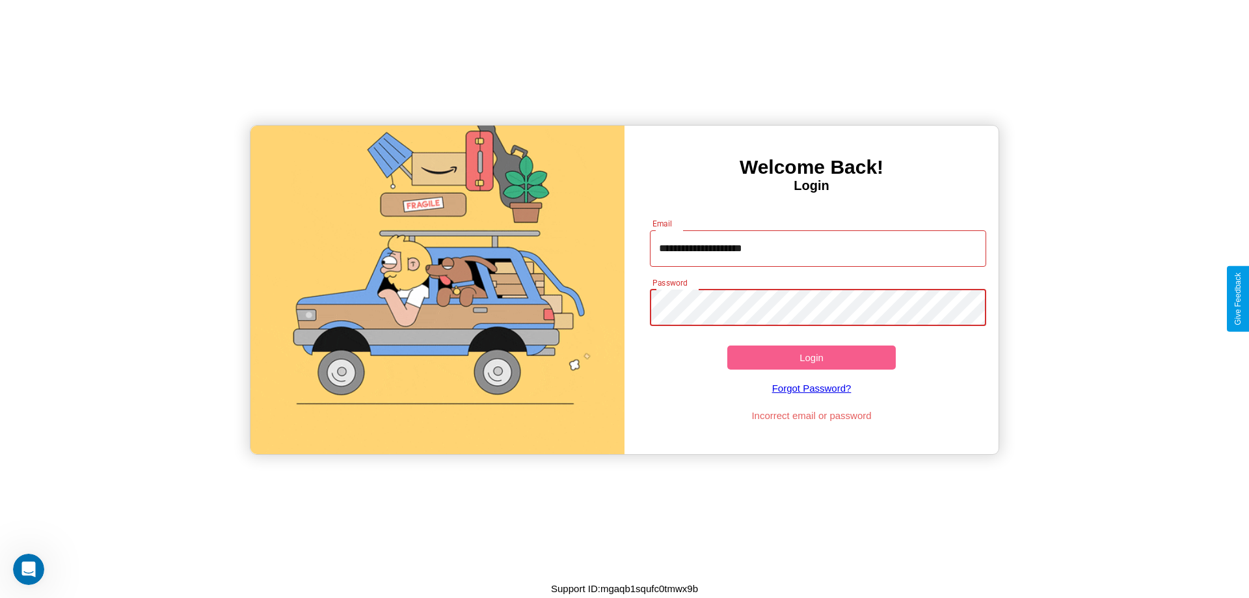  Describe the element at coordinates (811, 357) in the screenshot. I see `button: Login` at that location.